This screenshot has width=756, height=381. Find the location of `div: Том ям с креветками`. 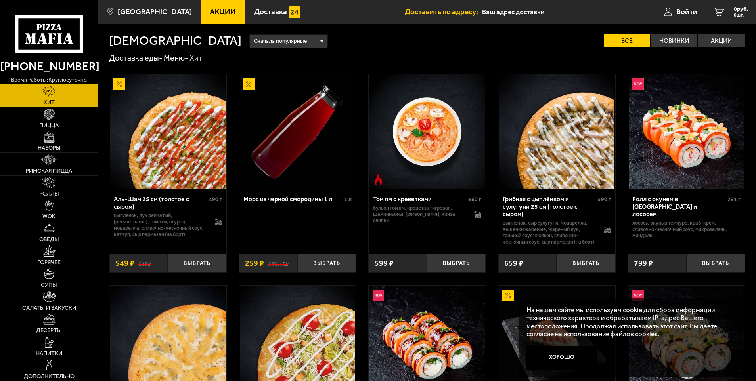

div: Том ям с креветками is located at coordinates (419, 199).